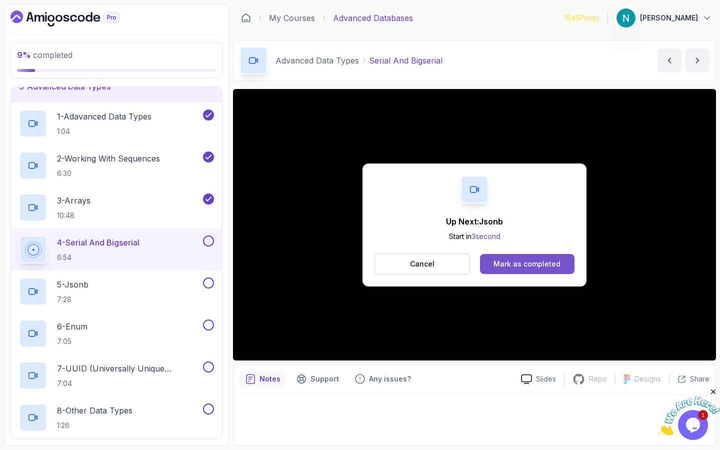 This screenshot has height=450, width=720. Describe the element at coordinates (129, 369) in the screenshot. I see `p: 7 - UUID (Universally Unique Identifier)` at that location.